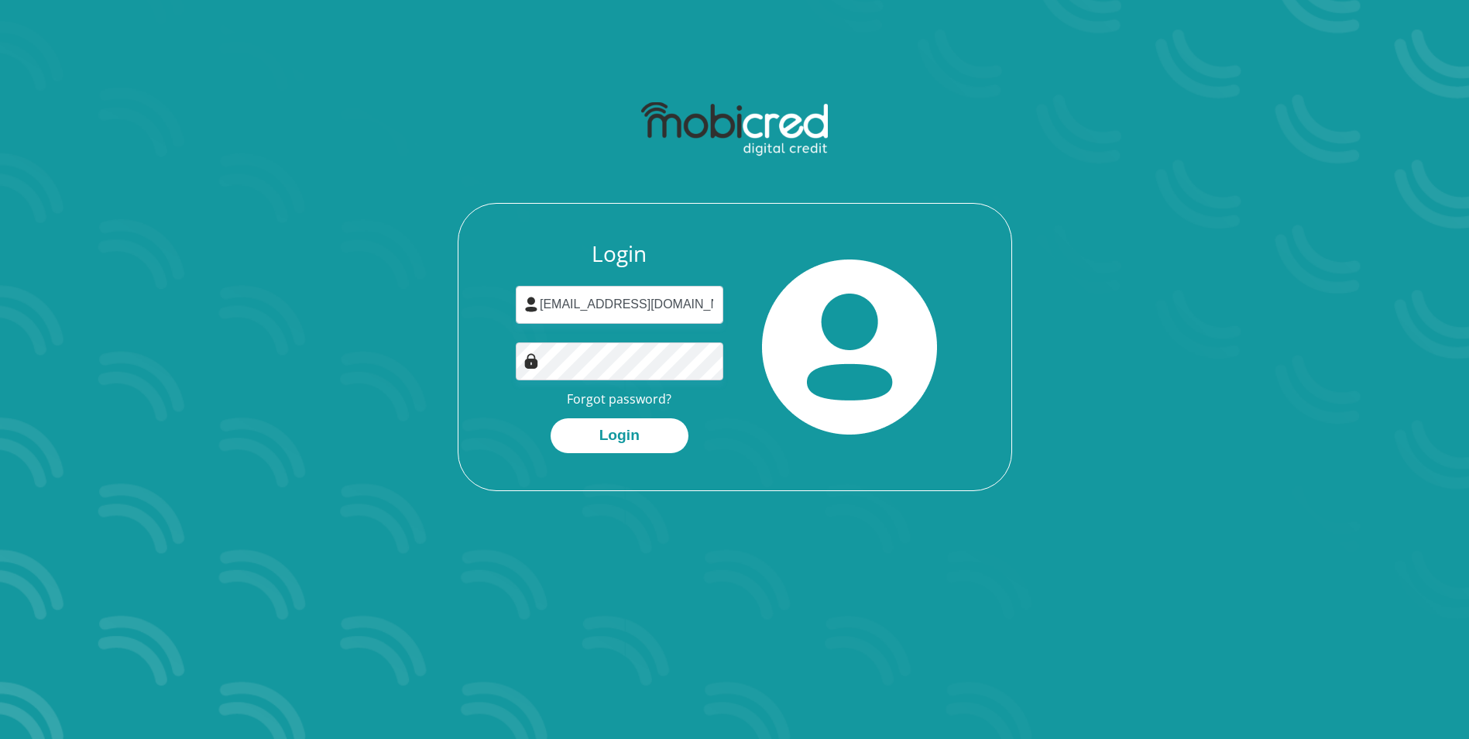  What do you see at coordinates (620, 254) in the screenshot?
I see `h3: Login` at bounding box center [620, 254].